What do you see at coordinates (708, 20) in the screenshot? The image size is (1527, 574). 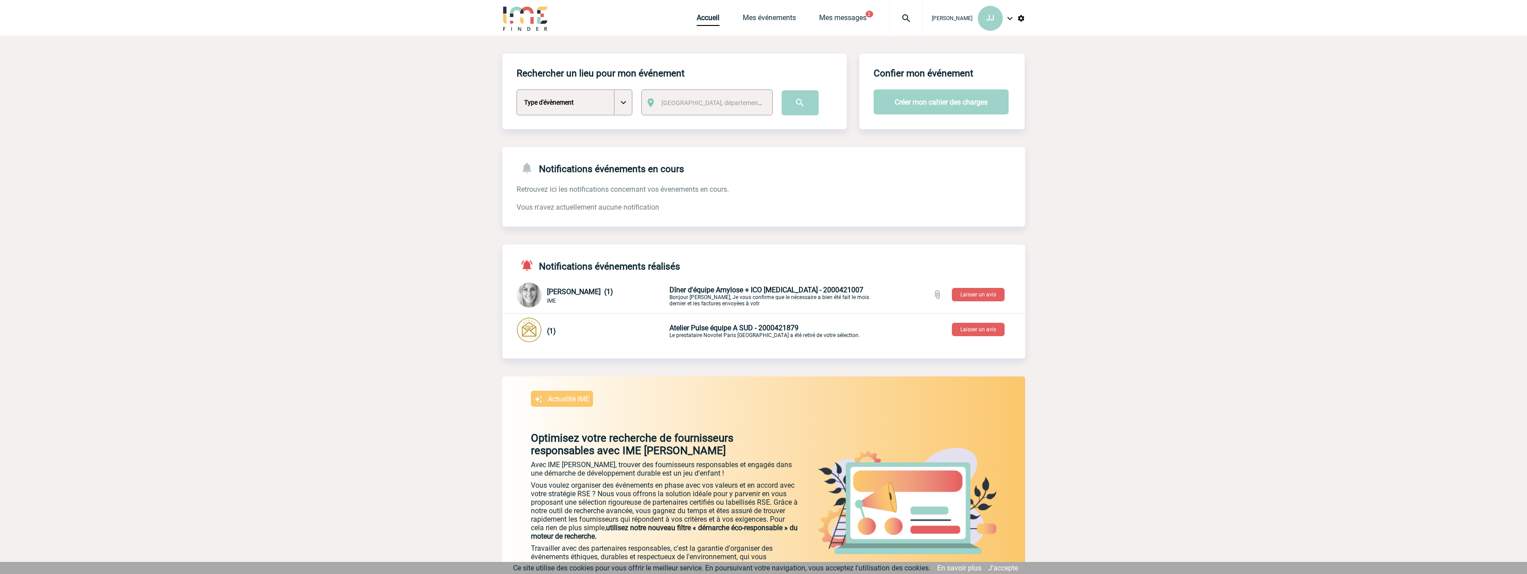 I see `a: Accueil` at bounding box center [708, 20].